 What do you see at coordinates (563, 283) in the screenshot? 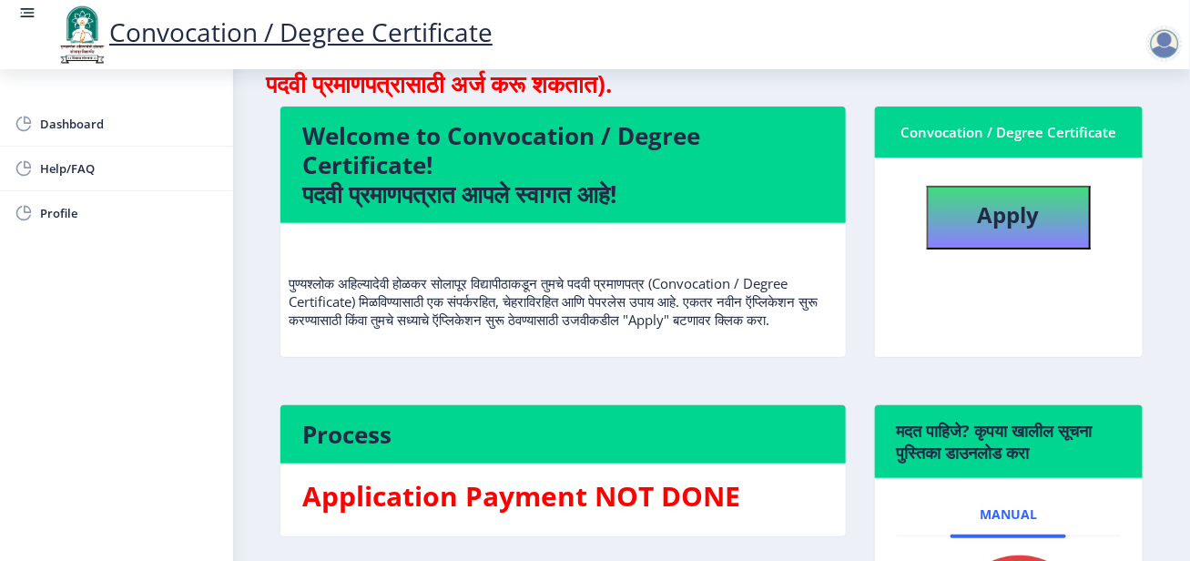
I see `p: पुण्यश्लोक अहिल्यादेवी होळकर सोलापूर विद्यापीठाकडून तुमचे पदवी प्रमाणपत्र (Convocation / Degree C...` at bounding box center [563, 283].